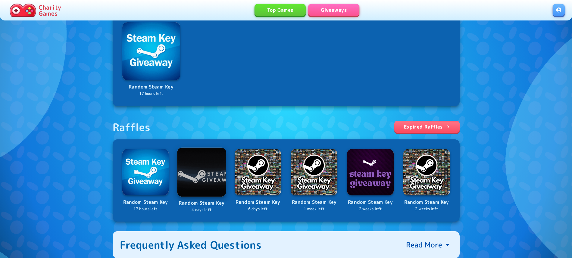 The height and width of the screenshot is (258, 572). I want to click on div: Raffles, so click(132, 127).